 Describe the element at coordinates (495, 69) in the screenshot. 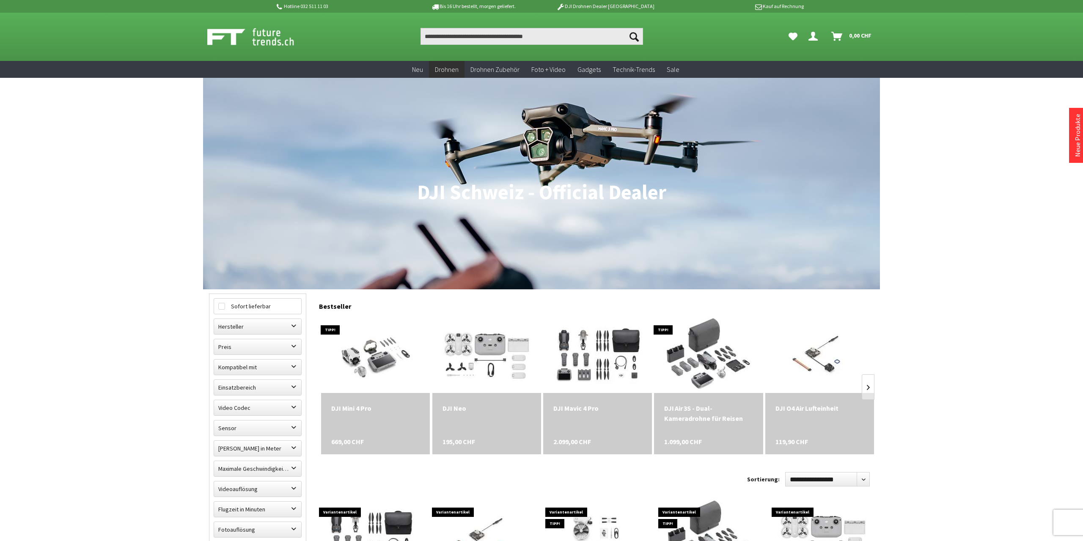

I see `a: Drohnen Zubehör` at that location.